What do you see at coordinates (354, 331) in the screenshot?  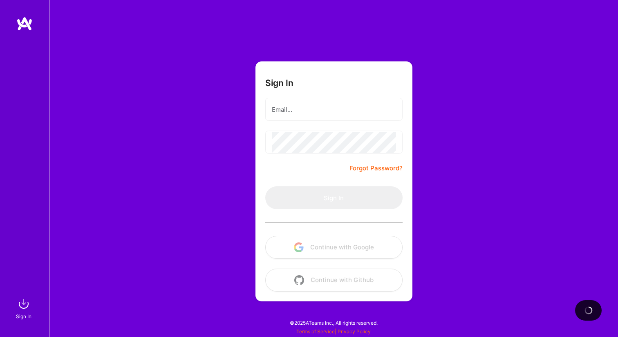 I see `a: Privacy Policy` at bounding box center [354, 331].